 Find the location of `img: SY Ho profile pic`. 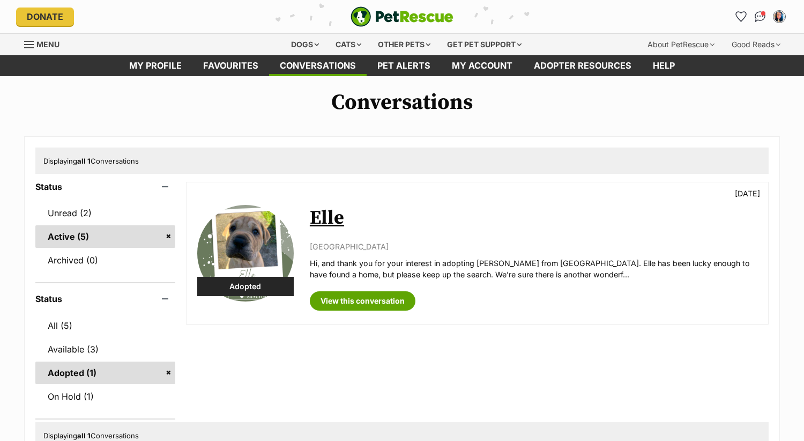

img: SY Ho profile pic is located at coordinates (779, 17).